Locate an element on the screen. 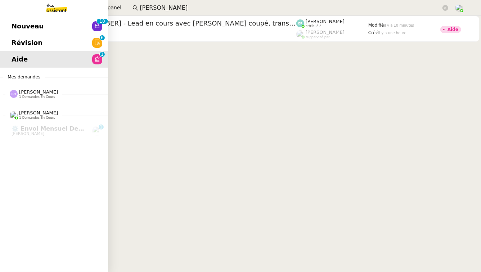  span: Mes demandes is located at coordinates (24, 77).